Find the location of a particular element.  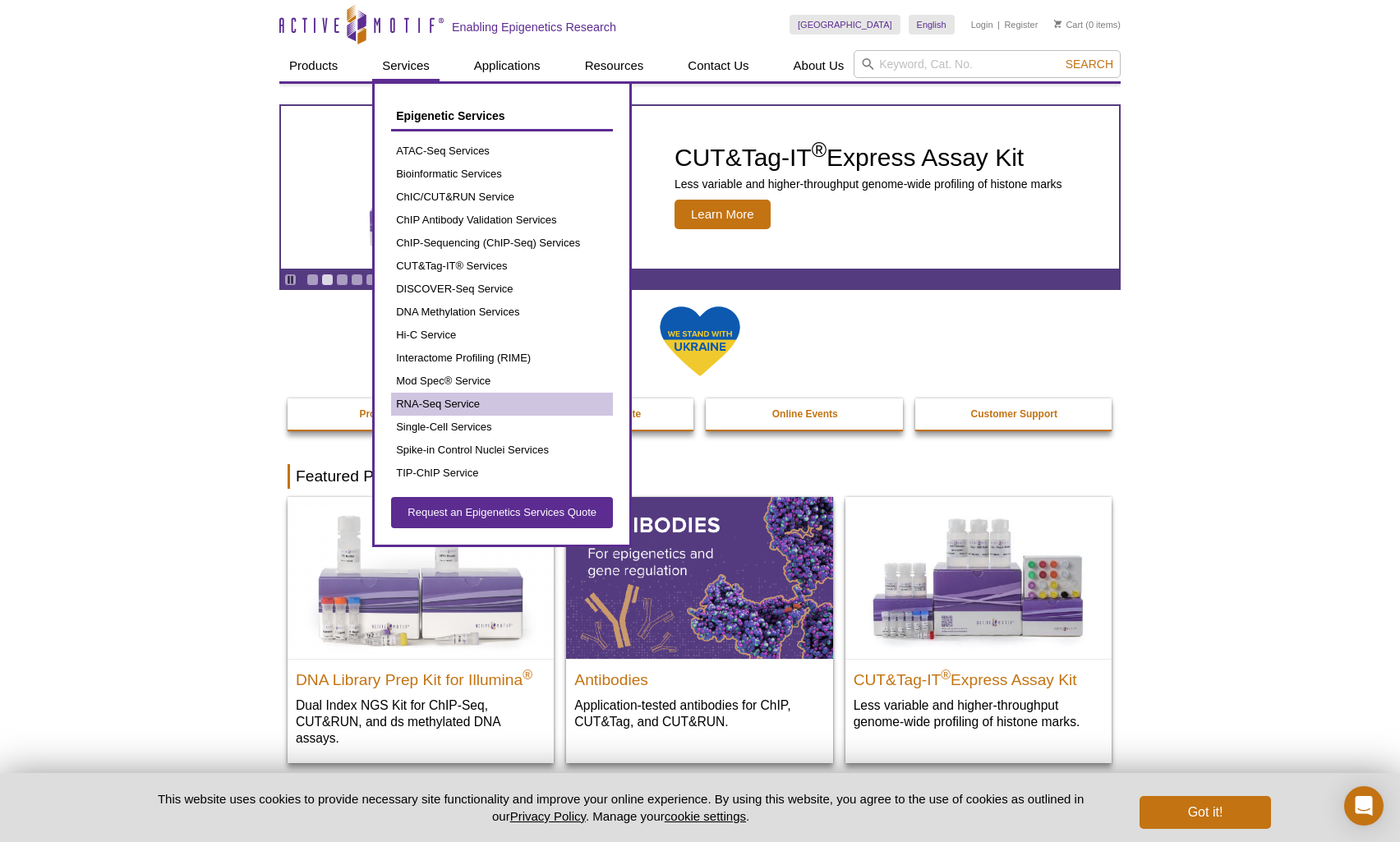

img: CUT&Tag-IT Express Assay Kit is located at coordinates (470, 188).